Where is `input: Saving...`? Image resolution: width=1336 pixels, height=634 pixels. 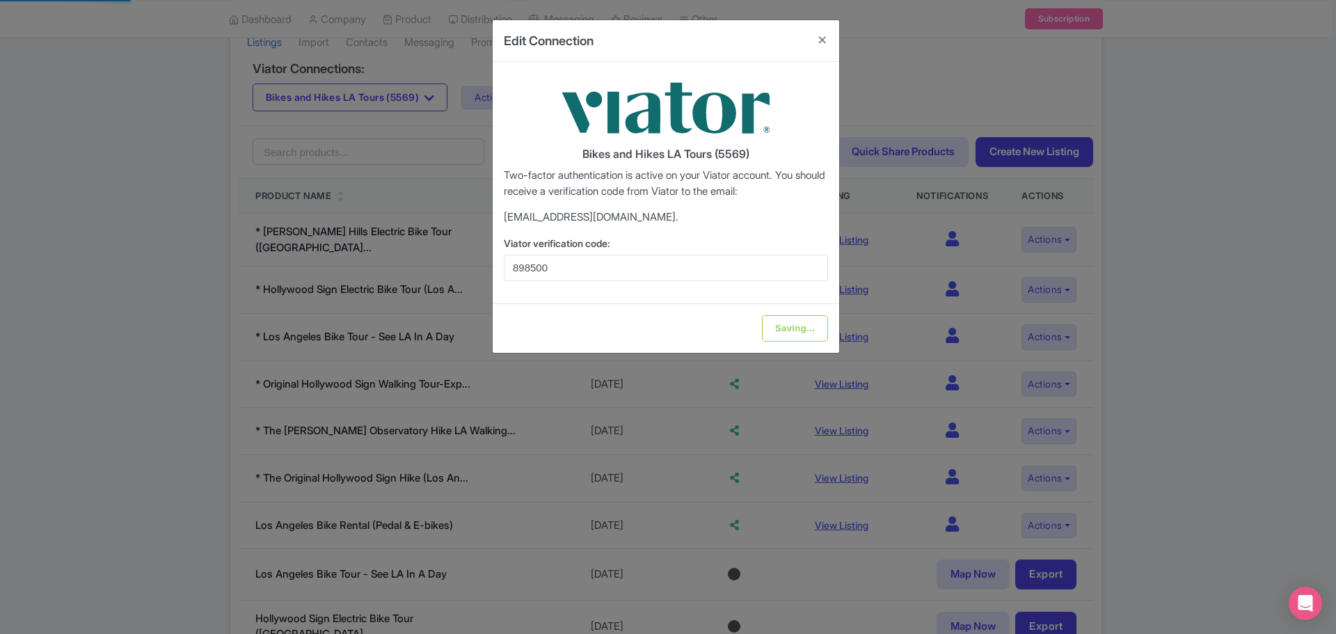
input: Saving... is located at coordinates (795, 328).